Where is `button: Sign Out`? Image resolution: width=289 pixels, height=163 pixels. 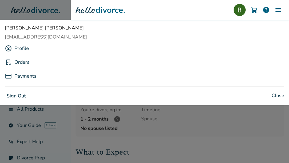 button: Sign Out is located at coordinates (16, 96).